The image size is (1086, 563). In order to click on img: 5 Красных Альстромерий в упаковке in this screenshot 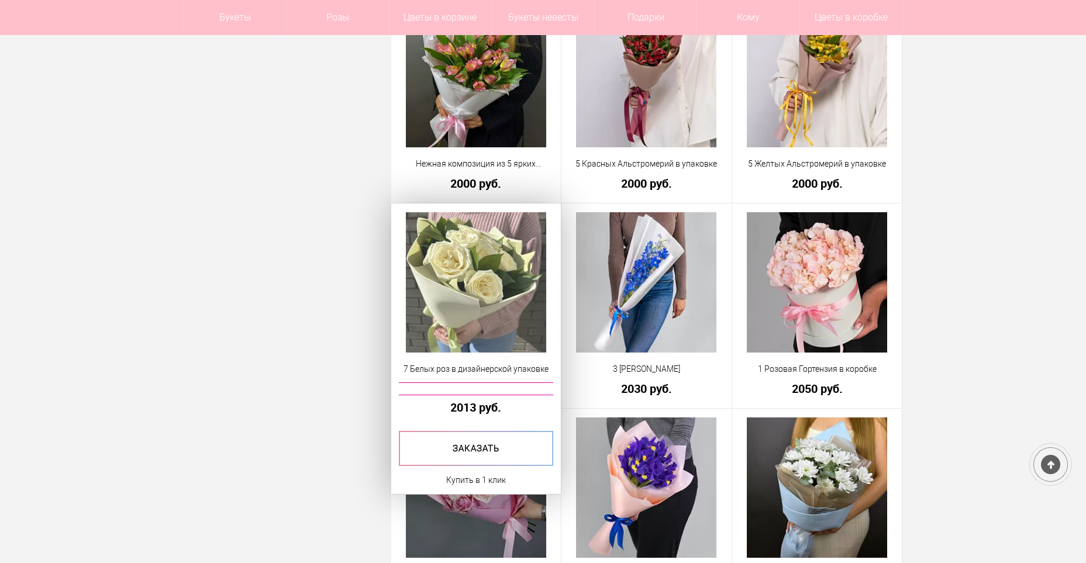, I will do `click(646, 77)`.